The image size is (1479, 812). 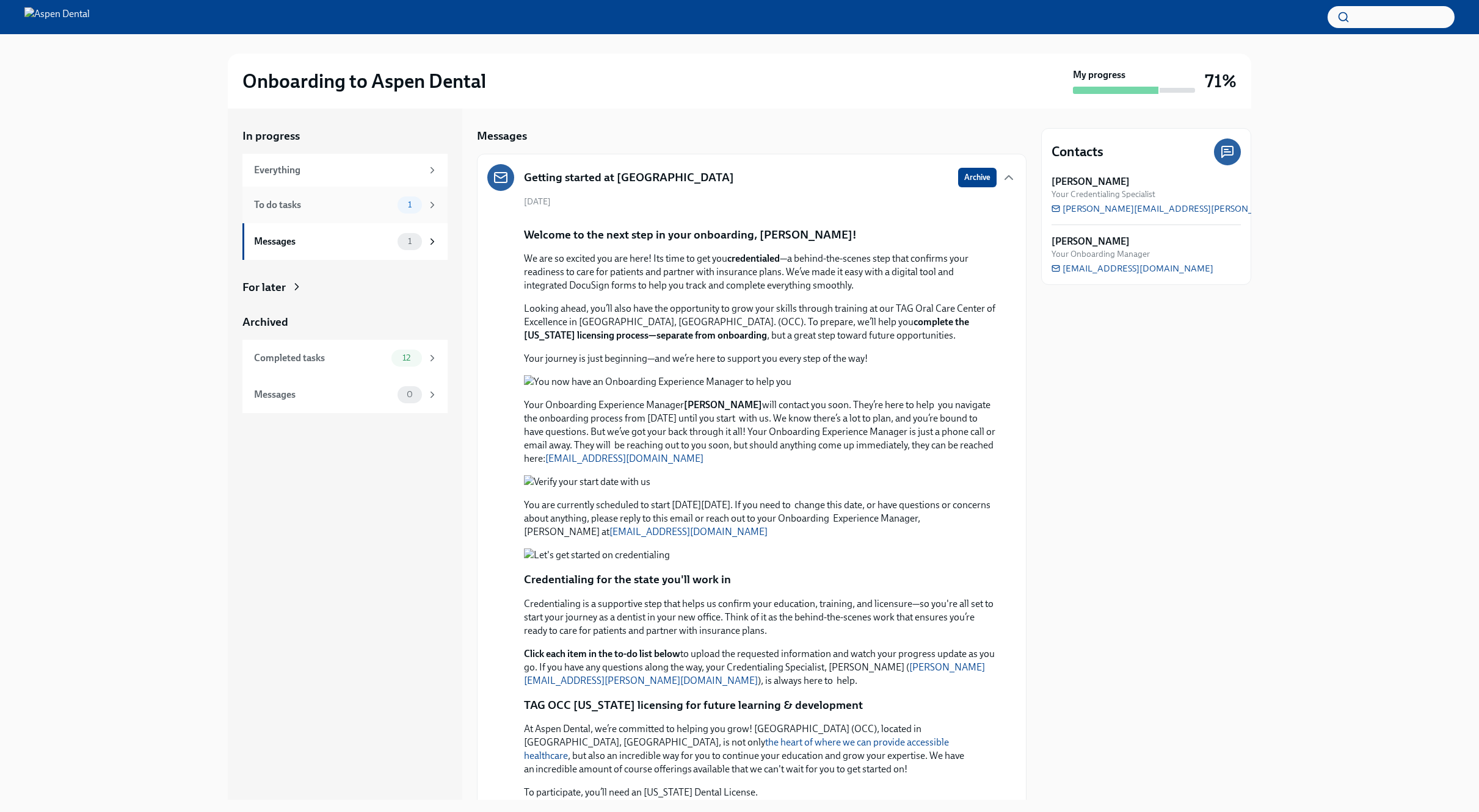 I want to click on div: Completed tasks, so click(x=320, y=358).